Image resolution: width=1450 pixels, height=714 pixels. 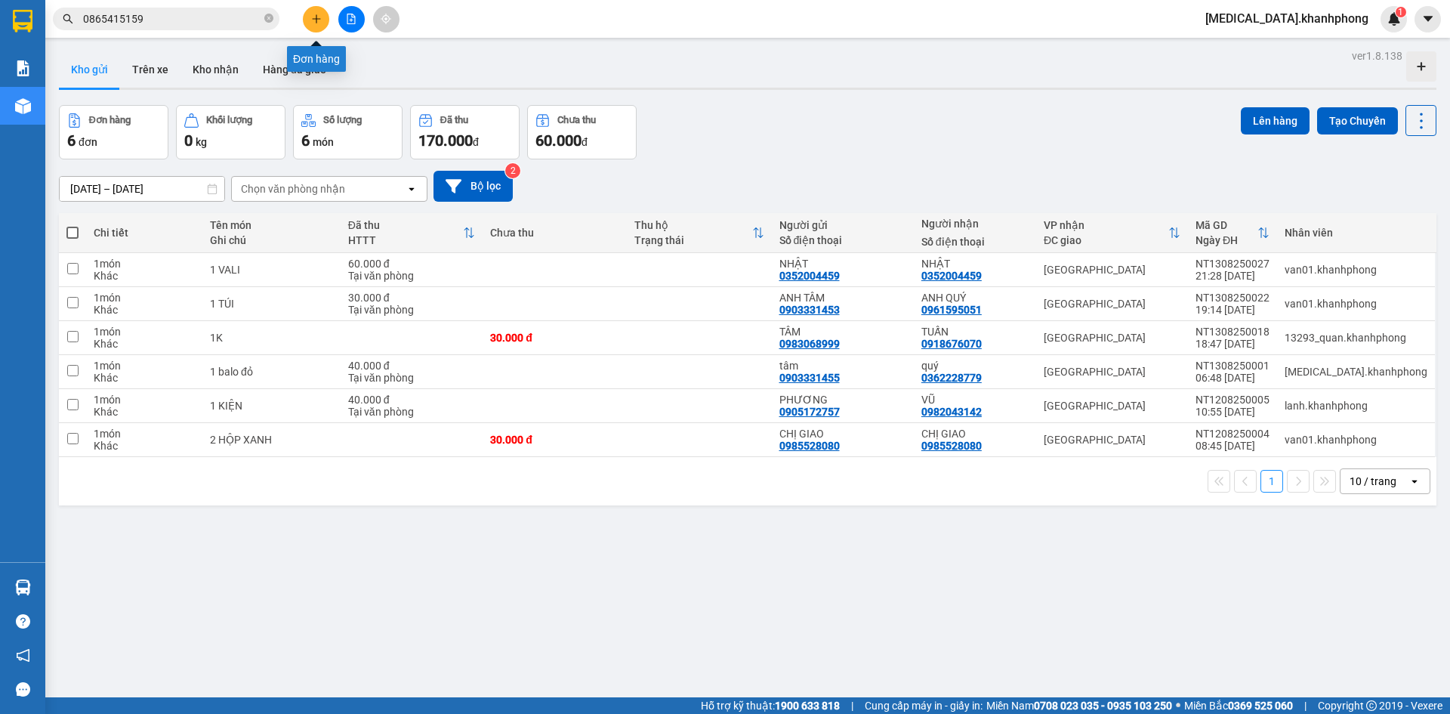 I want to click on div: Thu hộ, so click(x=693, y=225).